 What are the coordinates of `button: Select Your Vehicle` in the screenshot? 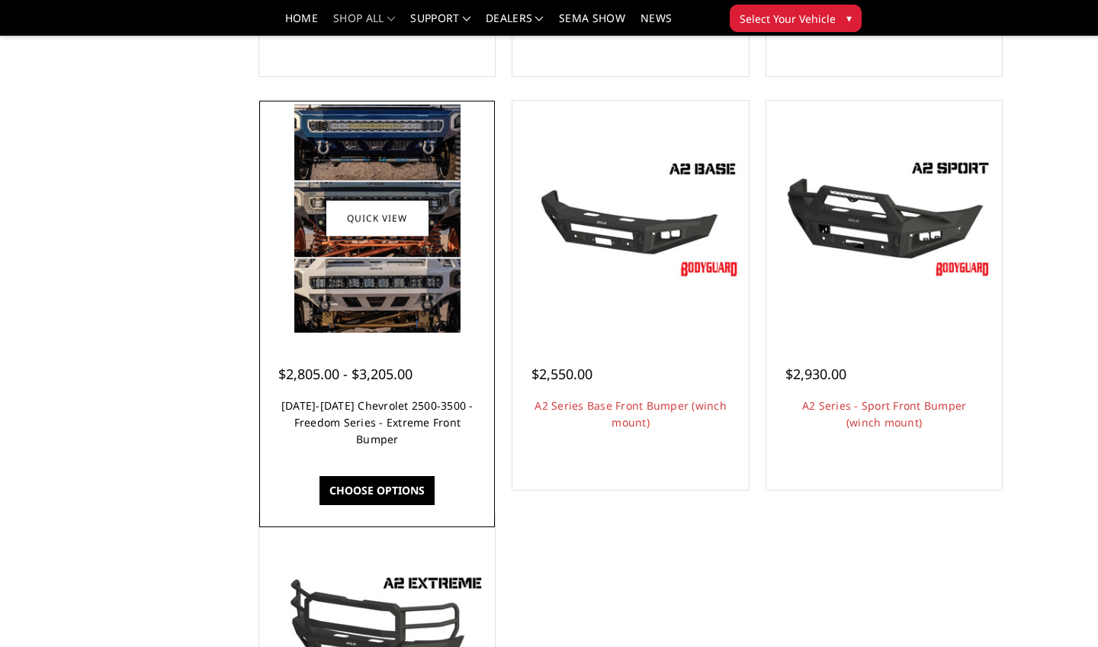 It's located at (795, 18).